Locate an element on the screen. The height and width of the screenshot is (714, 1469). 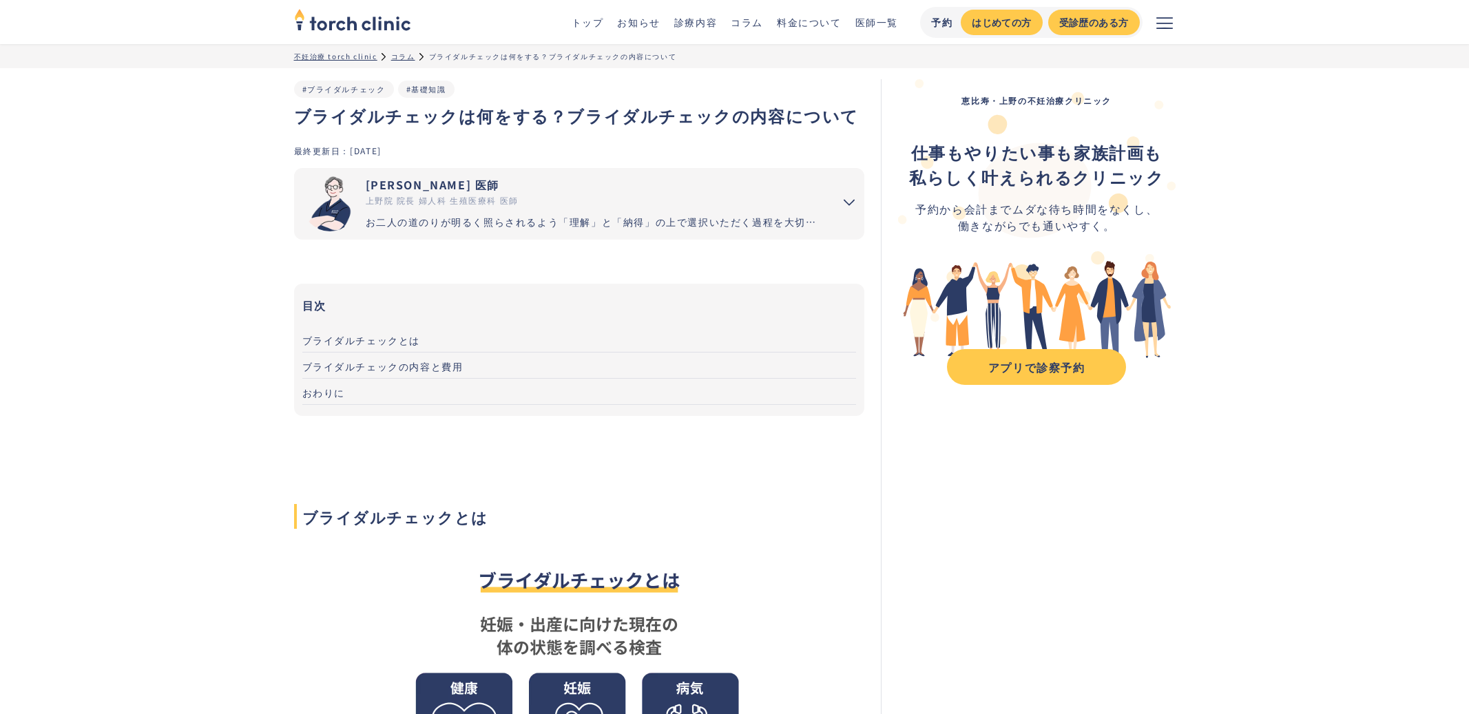
div: 予約から会計までムダな待ち時間をなくし、 働きながらでも通いやすく。 is located at coordinates (1036, 217).